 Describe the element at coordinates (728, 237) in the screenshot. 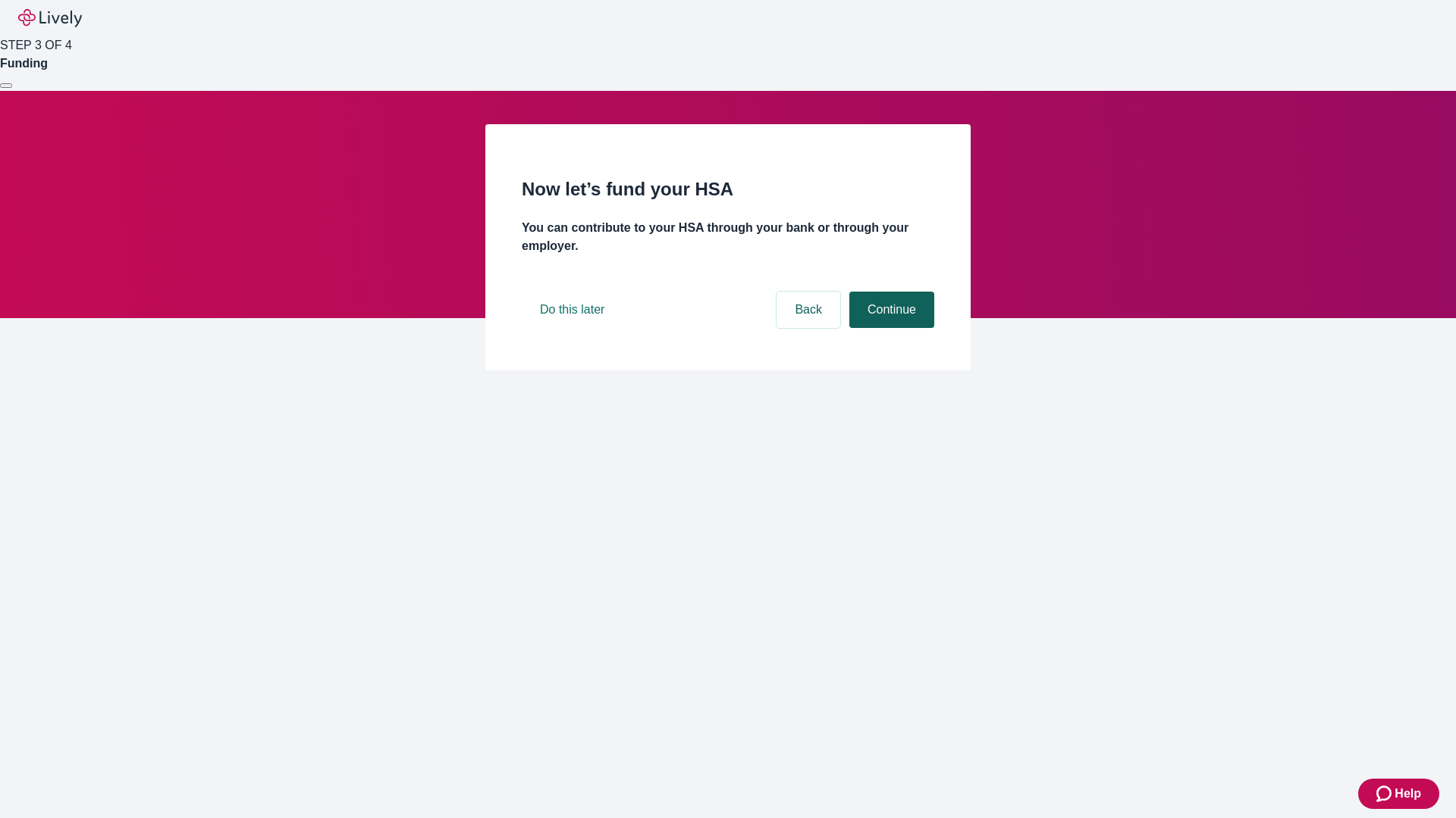

I see `h4: You can contribute to your HSA through your bank or through your employer.` at that location.